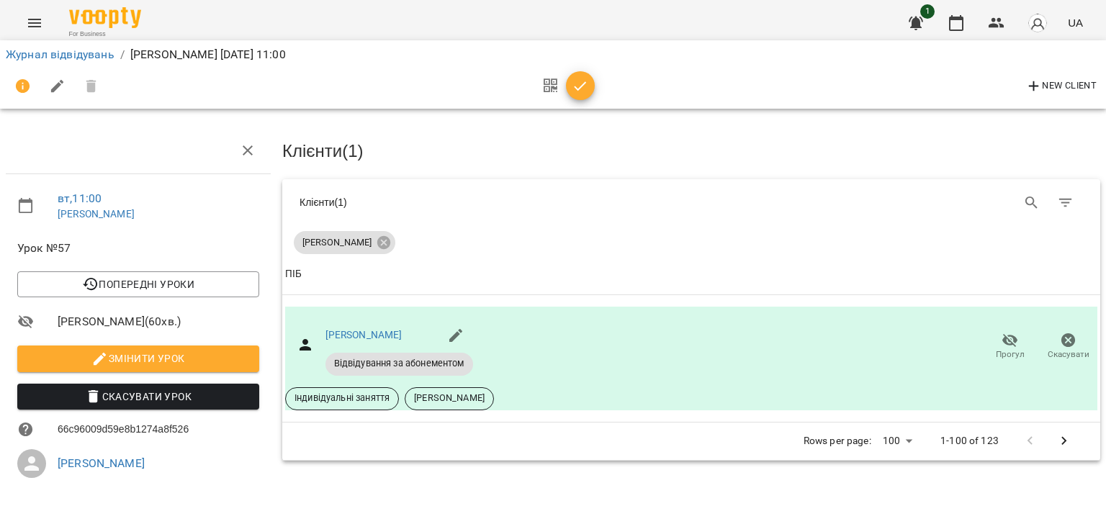 The width and height of the screenshot is (1106, 506). Describe the element at coordinates (1010, 347) in the screenshot. I see `button: Прогул` at that location.